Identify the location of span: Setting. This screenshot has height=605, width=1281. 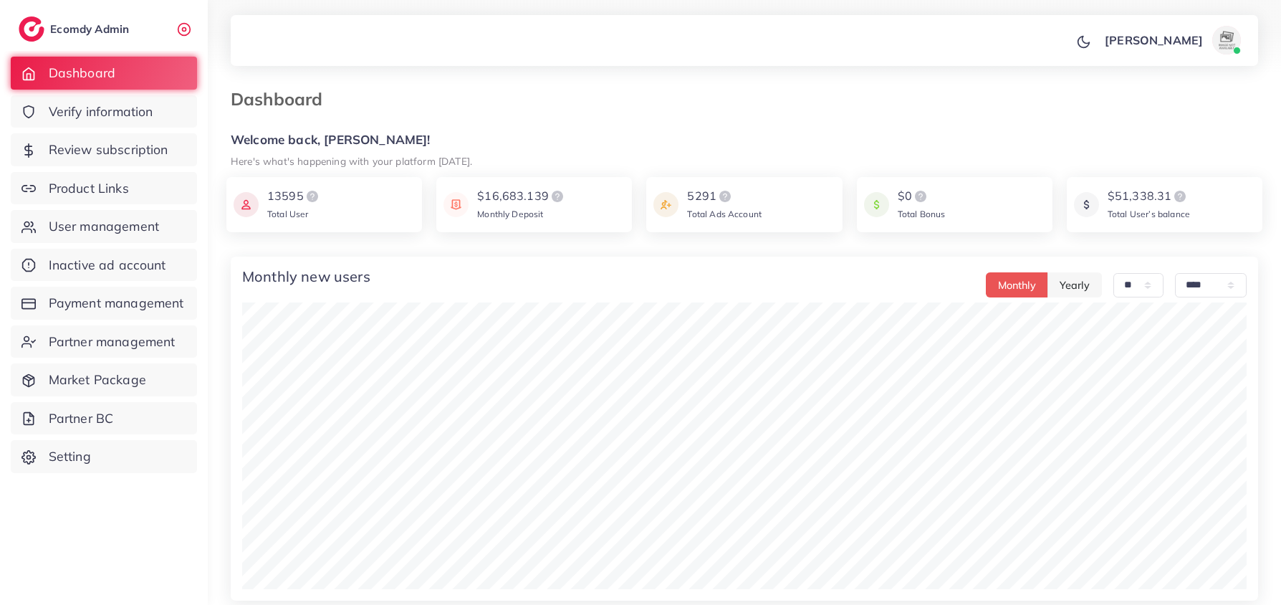
(70, 457).